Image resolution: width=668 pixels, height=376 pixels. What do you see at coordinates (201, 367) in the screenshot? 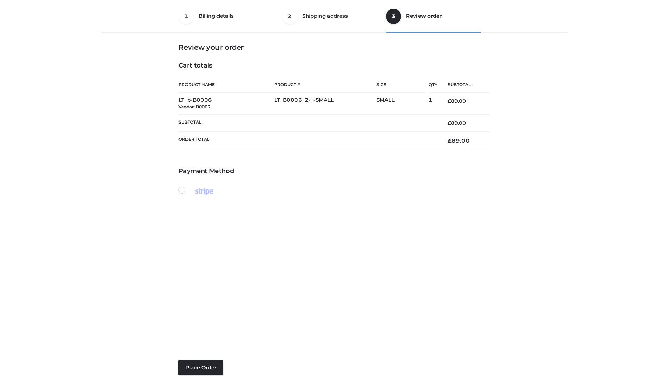
I see `button: Place order` at bounding box center [201, 367].